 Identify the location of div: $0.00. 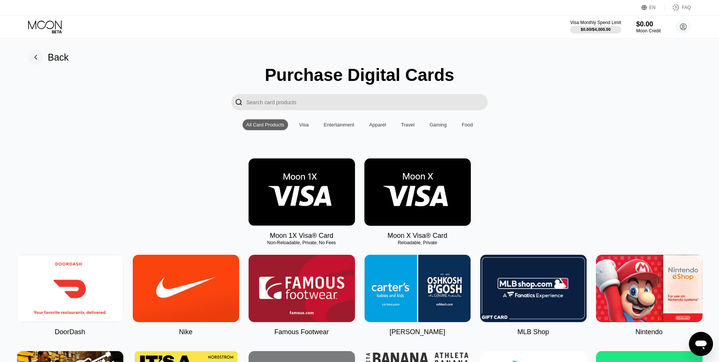
(648, 24).